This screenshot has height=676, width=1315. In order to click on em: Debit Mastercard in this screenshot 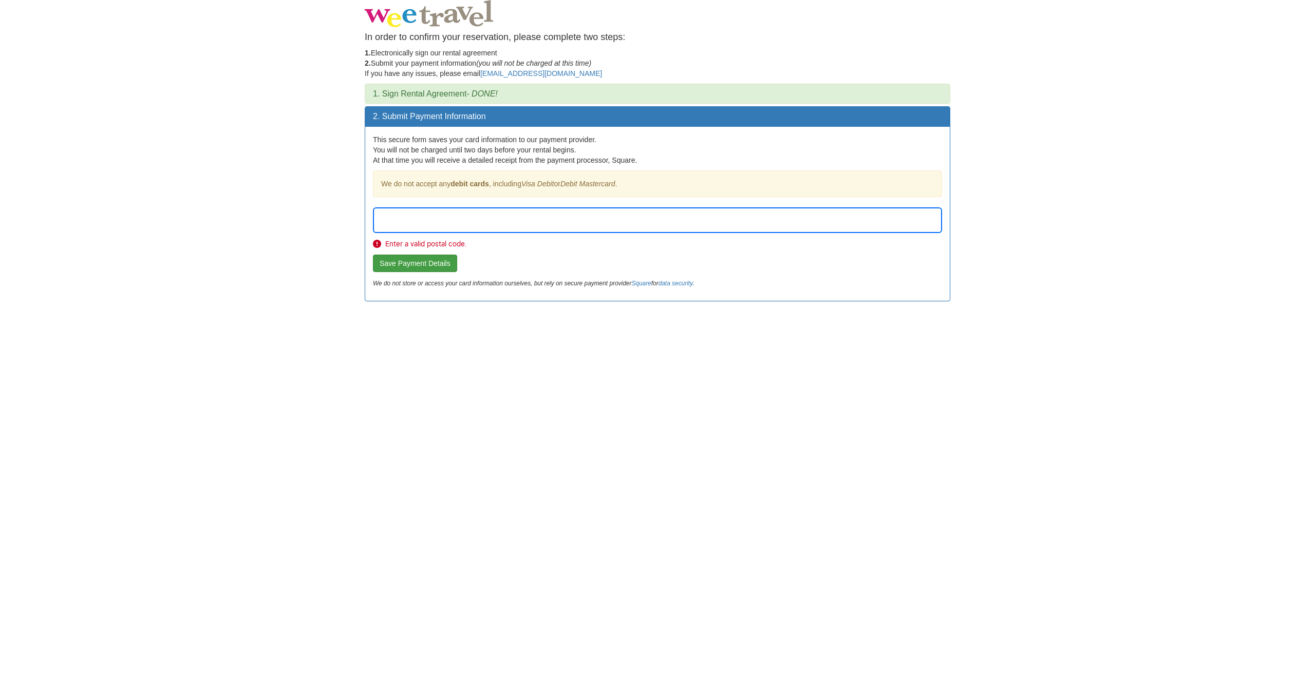, I will do `click(588, 184)`.